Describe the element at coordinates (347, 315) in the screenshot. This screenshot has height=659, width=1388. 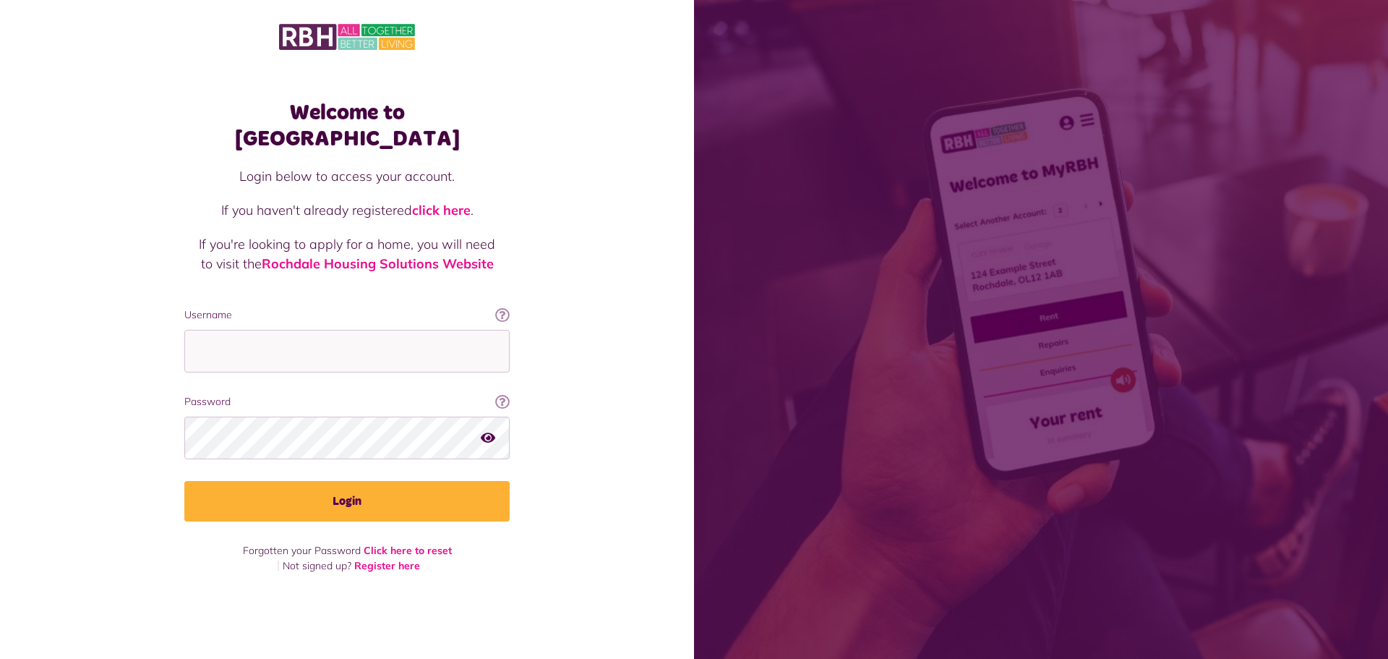
I see `label: Username` at that location.